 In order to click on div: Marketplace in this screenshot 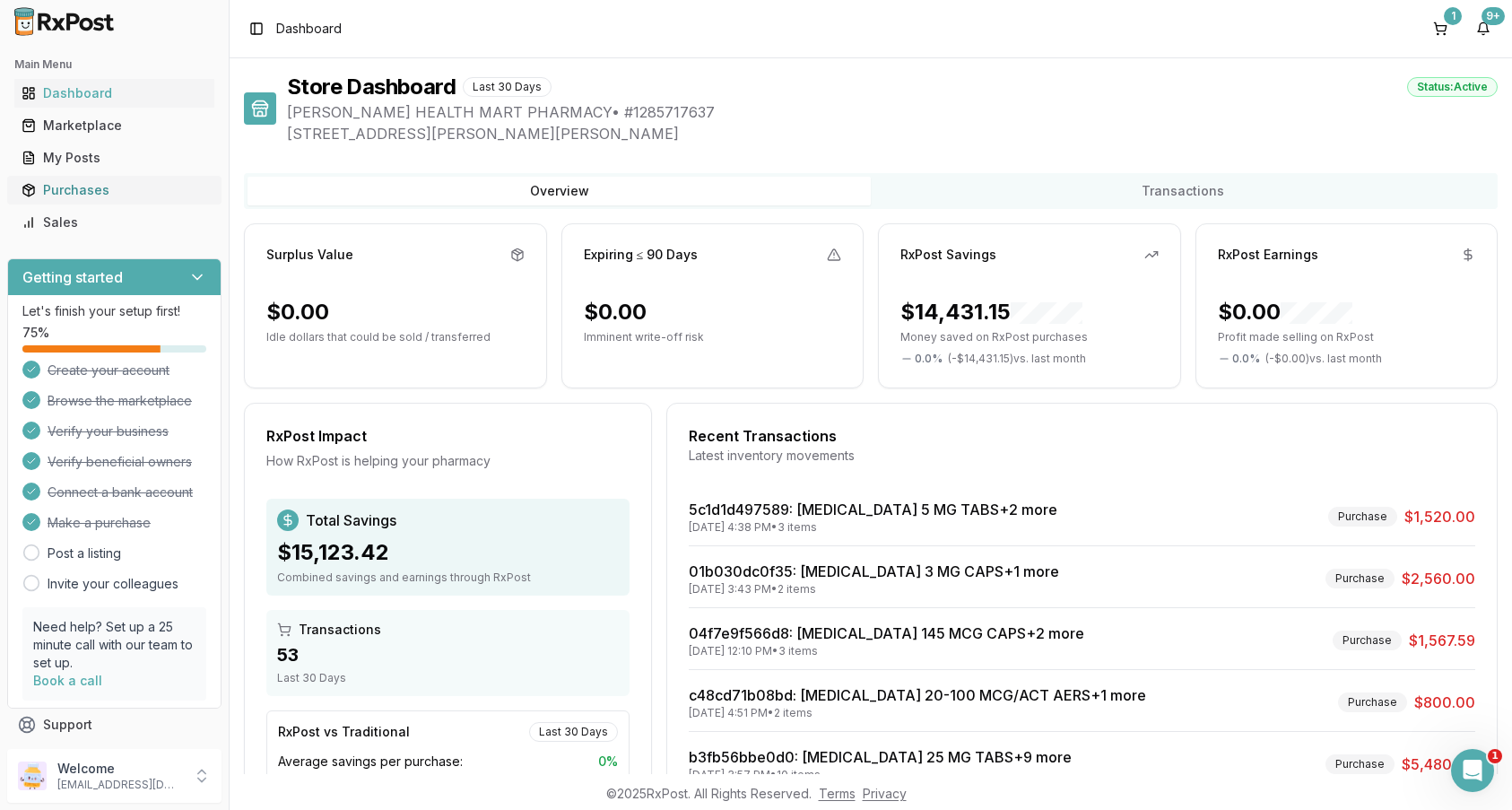, I will do `click(114, 126)`.